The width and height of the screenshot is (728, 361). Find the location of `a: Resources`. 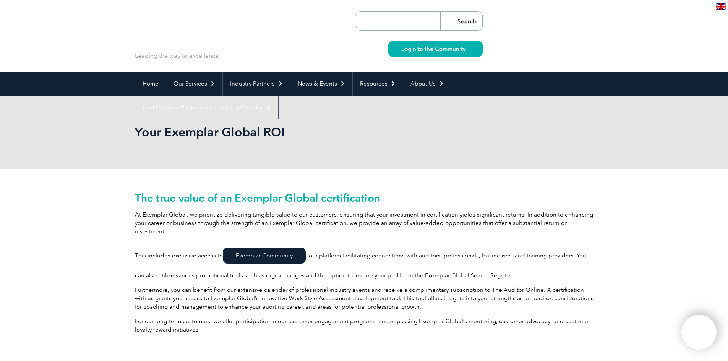

a: Resources is located at coordinates (377, 84).